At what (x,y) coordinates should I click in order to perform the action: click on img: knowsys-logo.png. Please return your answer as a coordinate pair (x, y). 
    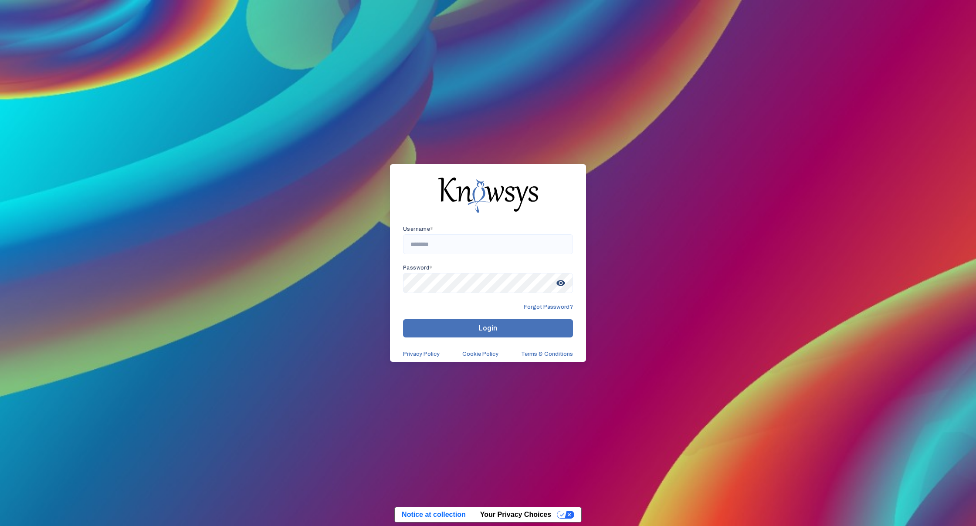
    Looking at the image, I should click on (488, 195).